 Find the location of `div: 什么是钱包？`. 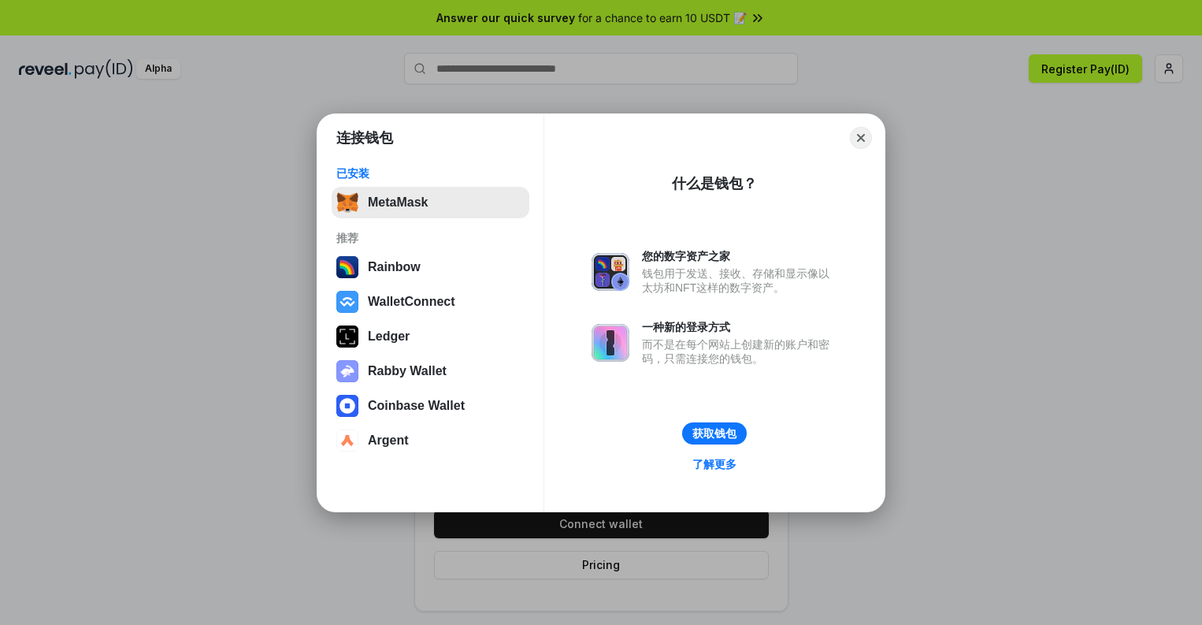

div: 什么是钱包？ is located at coordinates (714, 184).